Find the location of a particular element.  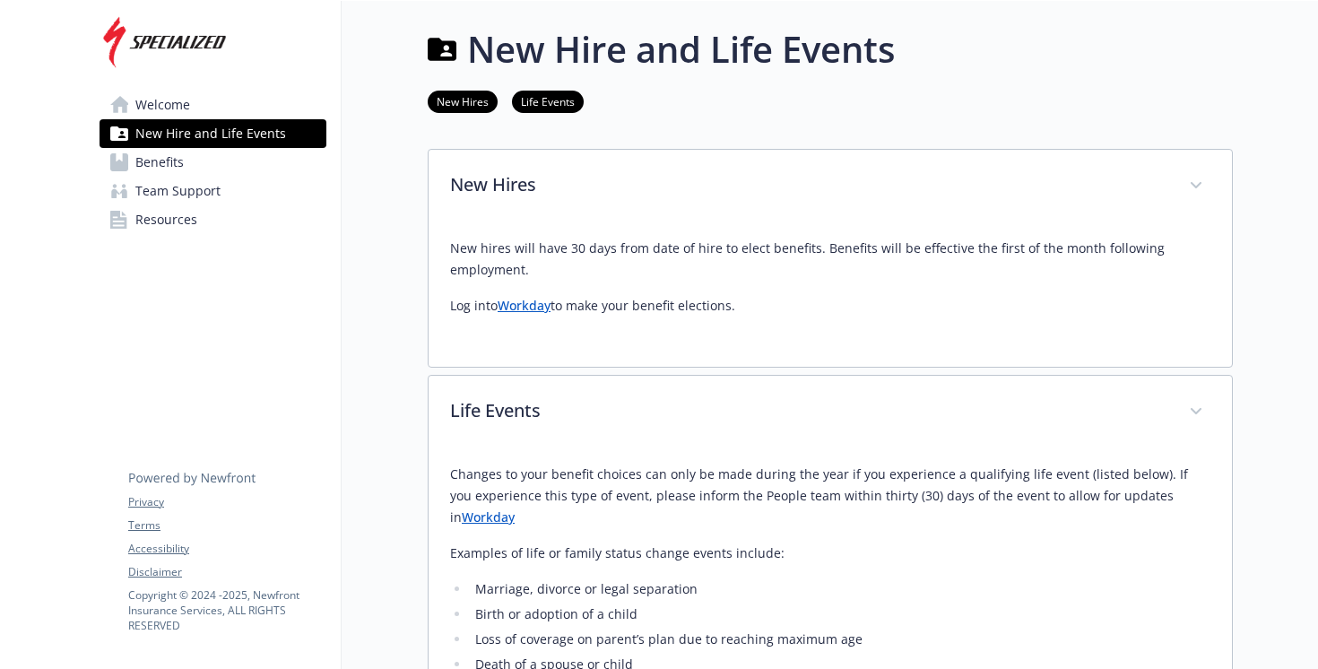

div: Life Events is located at coordinates (830, 412).